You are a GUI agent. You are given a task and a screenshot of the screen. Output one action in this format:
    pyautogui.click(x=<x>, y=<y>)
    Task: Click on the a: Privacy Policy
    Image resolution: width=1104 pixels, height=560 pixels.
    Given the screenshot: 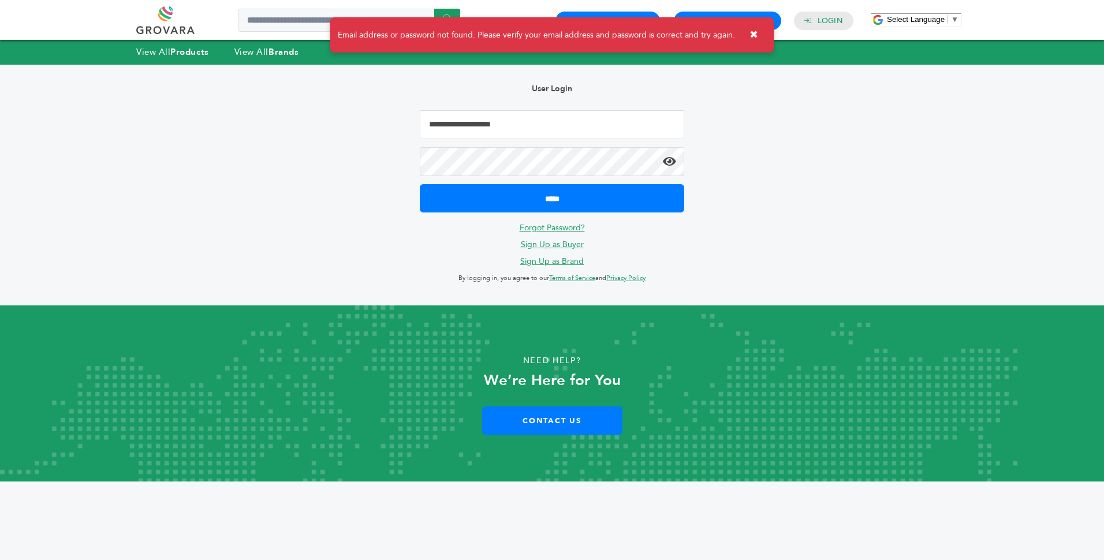 What is the action you would take?
    pyautogui.click(x=626, y=278)
    